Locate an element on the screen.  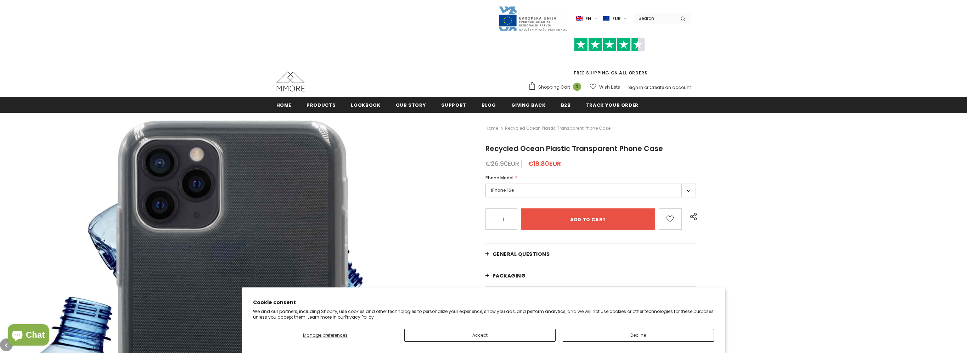
a: Products is located at coordinates (321, 105).